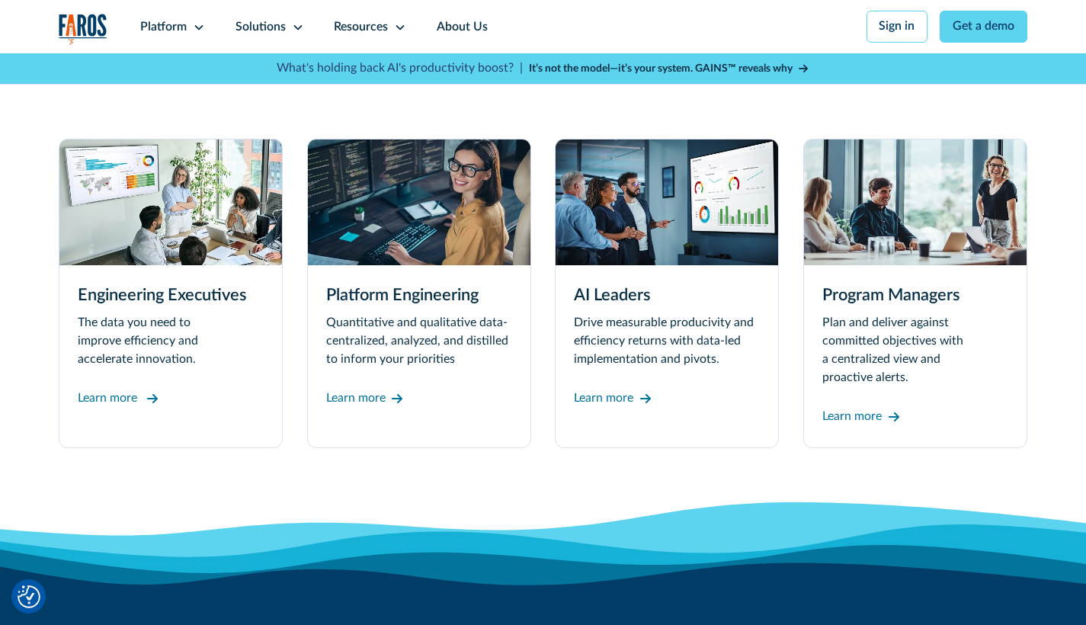 The height and width of the screenshot is (625, 1086). What do you see at coordinates (667, 341) in the screenshot?
I see `p: Drive measurable producivity and efficiency returns with data-led implementation and pivots.` at bounding box center [667, 341].